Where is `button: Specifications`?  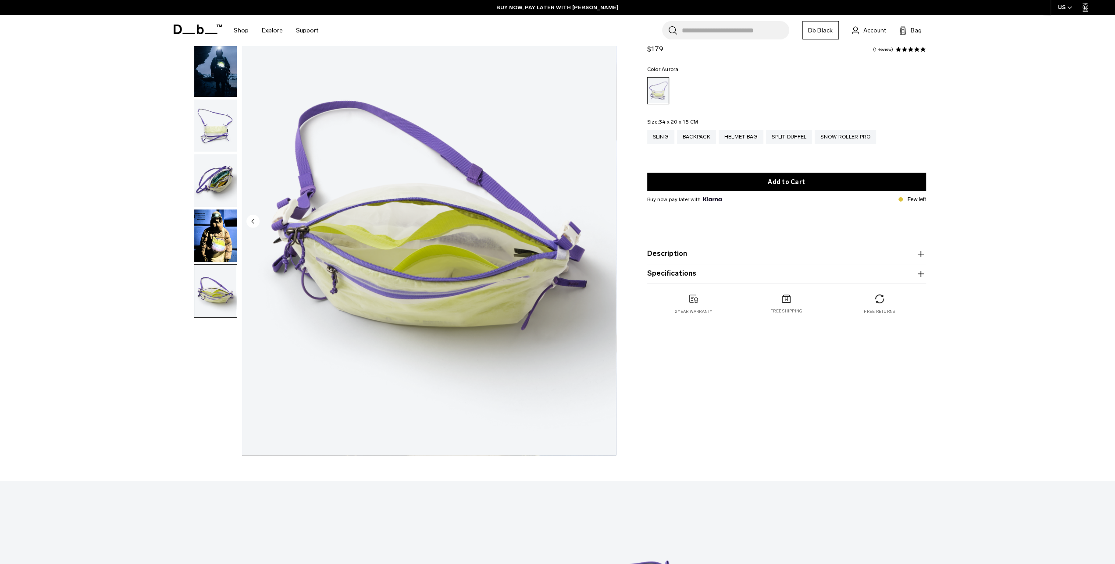
button: Specifications is located at coordinates (787, 274).